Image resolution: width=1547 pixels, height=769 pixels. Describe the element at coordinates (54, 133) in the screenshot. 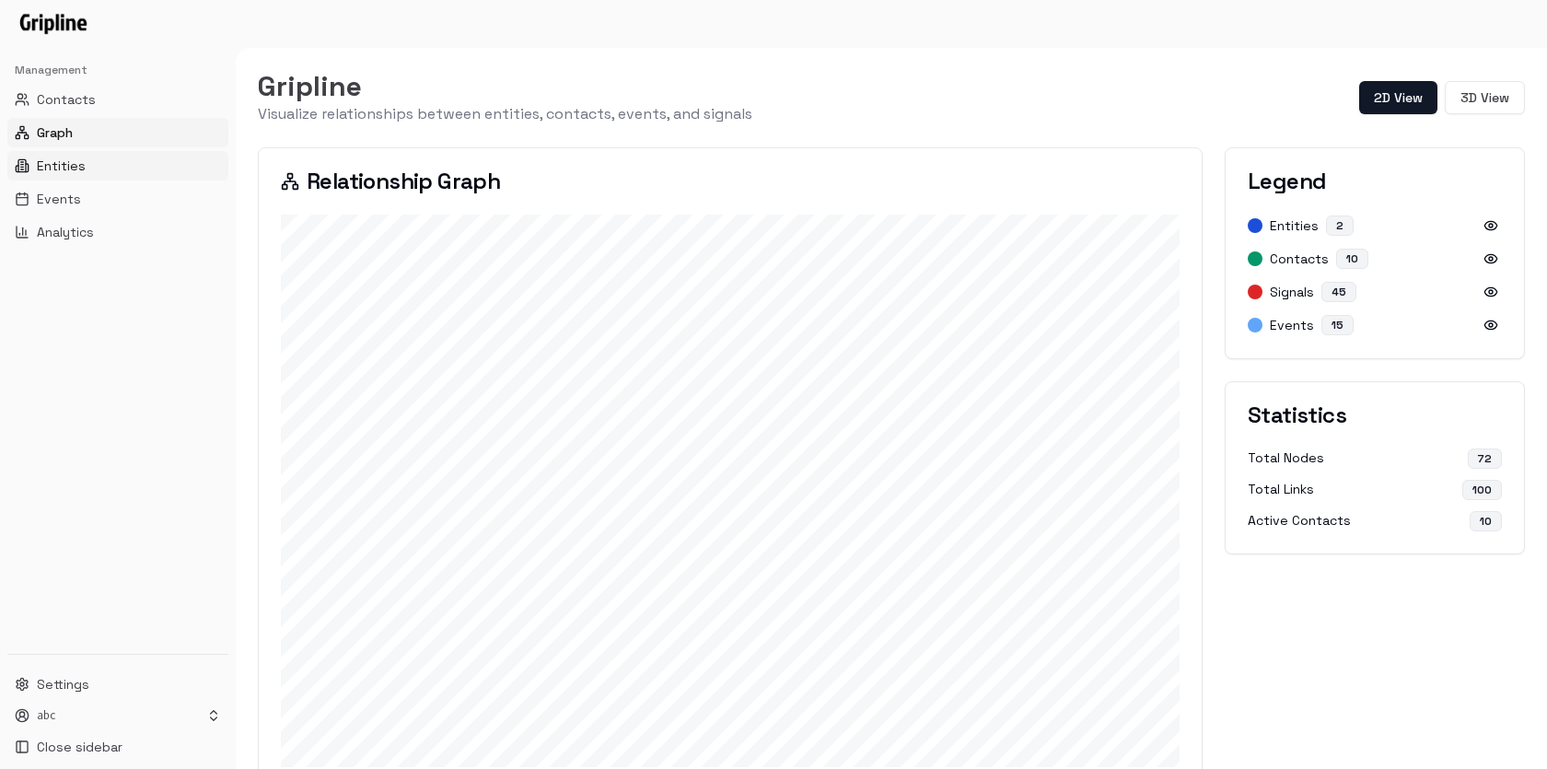

I see `span: Graph` at that location.